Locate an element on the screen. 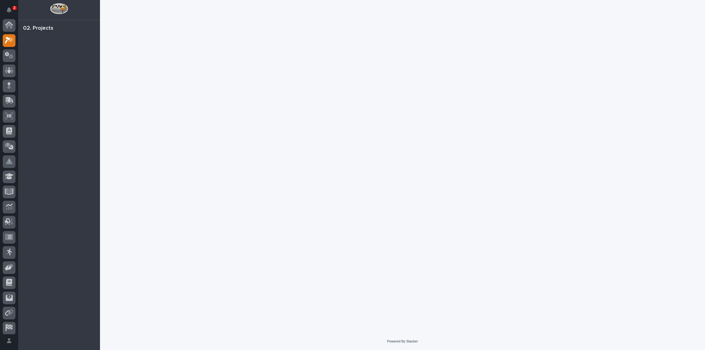 The image size is (705, 350). img: Workspace Logo is located at coordinates (59, 8).